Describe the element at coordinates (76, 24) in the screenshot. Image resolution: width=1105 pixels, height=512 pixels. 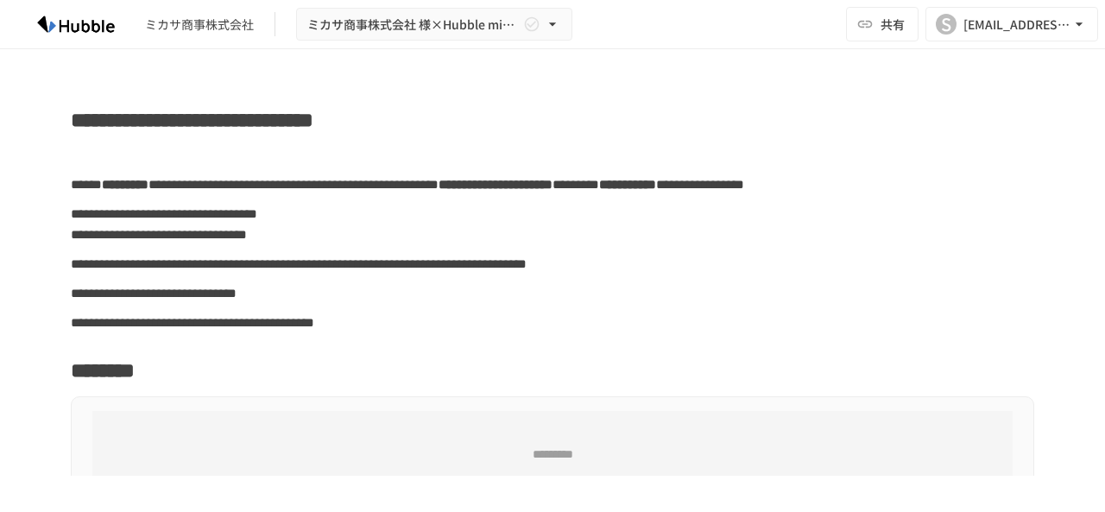
I see `img: HzDRNkGCf7KYO4GfwKnzITak6oVsp5RHeZBEM1dQFiQ` at that location.